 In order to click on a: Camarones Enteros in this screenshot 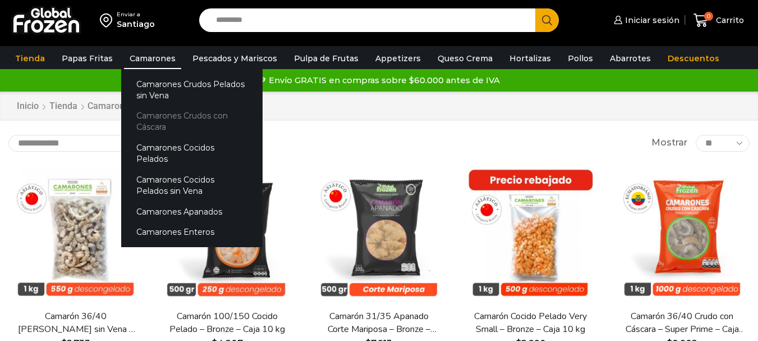, I will do `click(192, 232)`.